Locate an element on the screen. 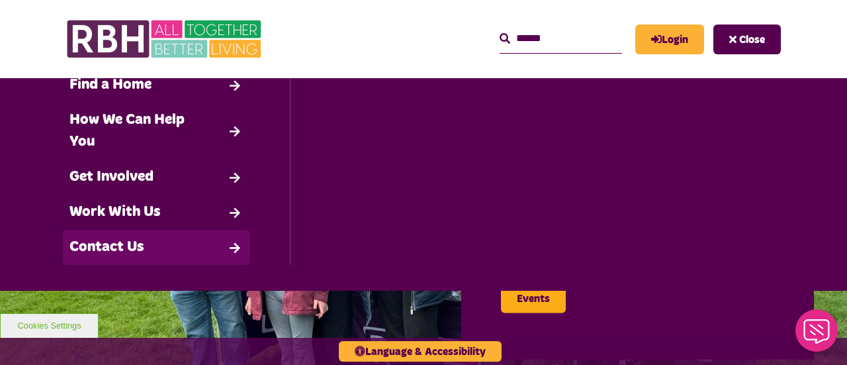 Image resolution: width=847 pixels, height=365 pixels. a: Contact Us is located at coordinates (156, 247).